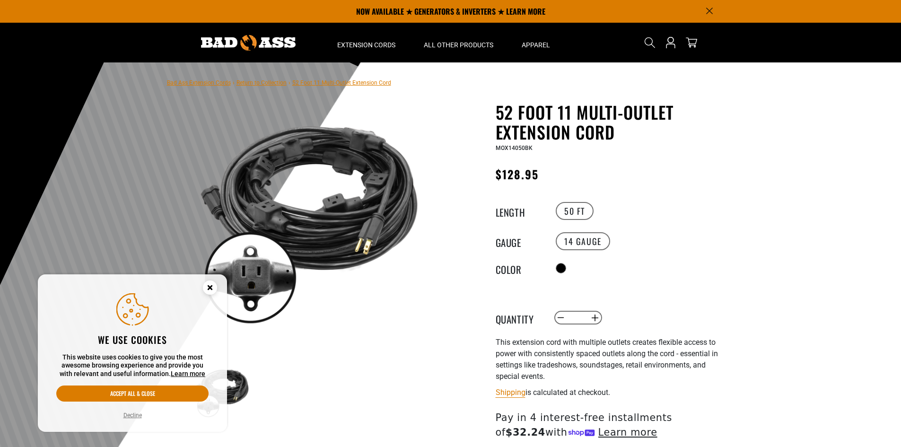 The height and width of the screenshot is (447, 901). I want to click on h1: 52 Foot 11 Multi-Outlet Extension Cord, so click(611, 122).